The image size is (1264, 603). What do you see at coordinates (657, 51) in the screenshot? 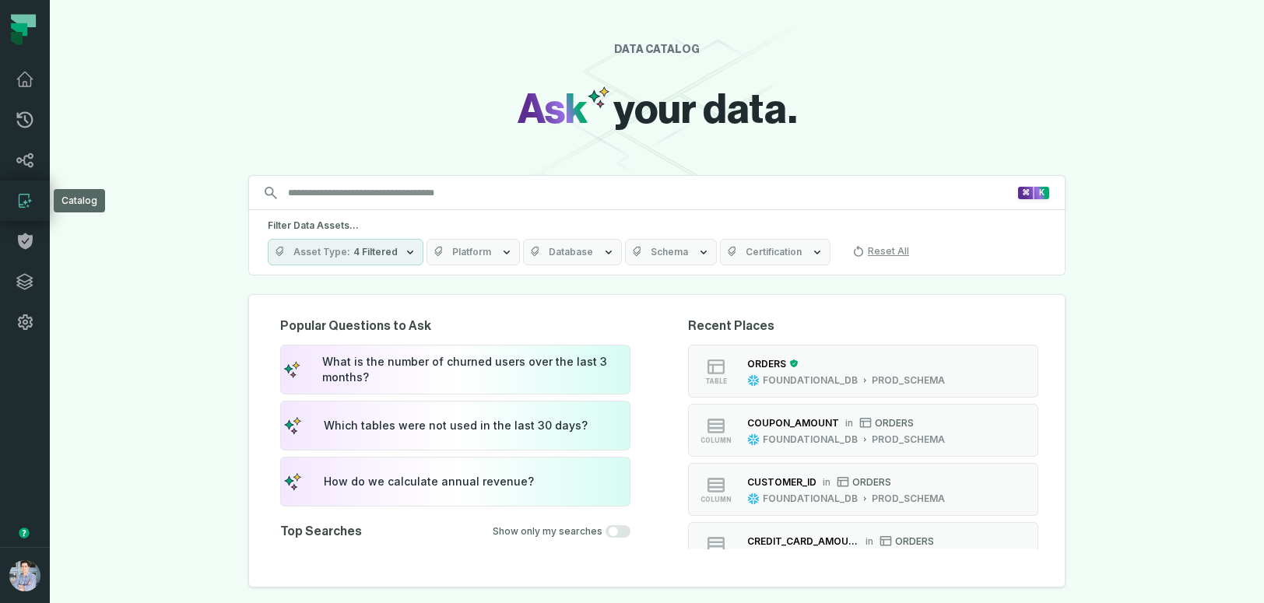
I see `div: DATA CATALOG` at bounding box center [657, 51].